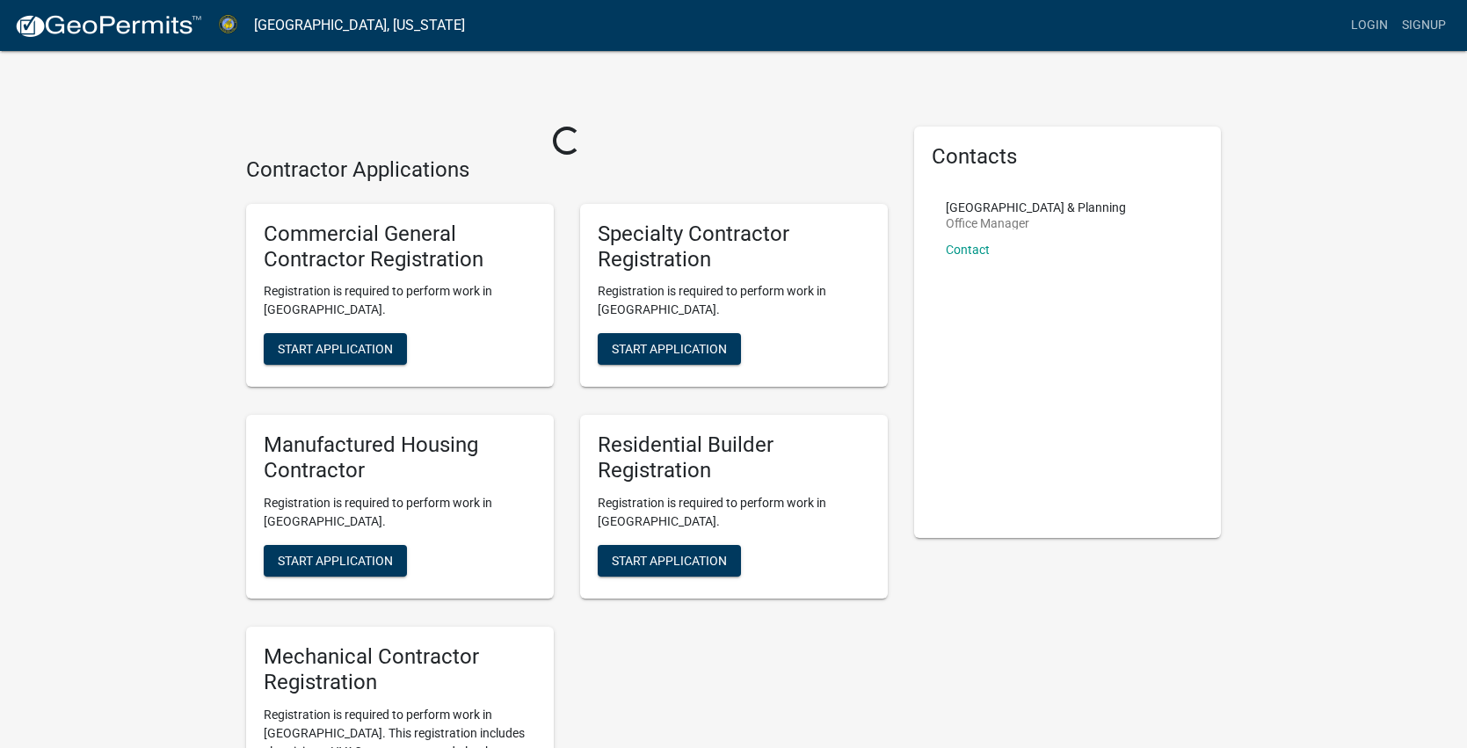  Describe the element at coordinates (400, 458) in the screenshot. I see `h5: Manufactured Housing Contractor` at that location.